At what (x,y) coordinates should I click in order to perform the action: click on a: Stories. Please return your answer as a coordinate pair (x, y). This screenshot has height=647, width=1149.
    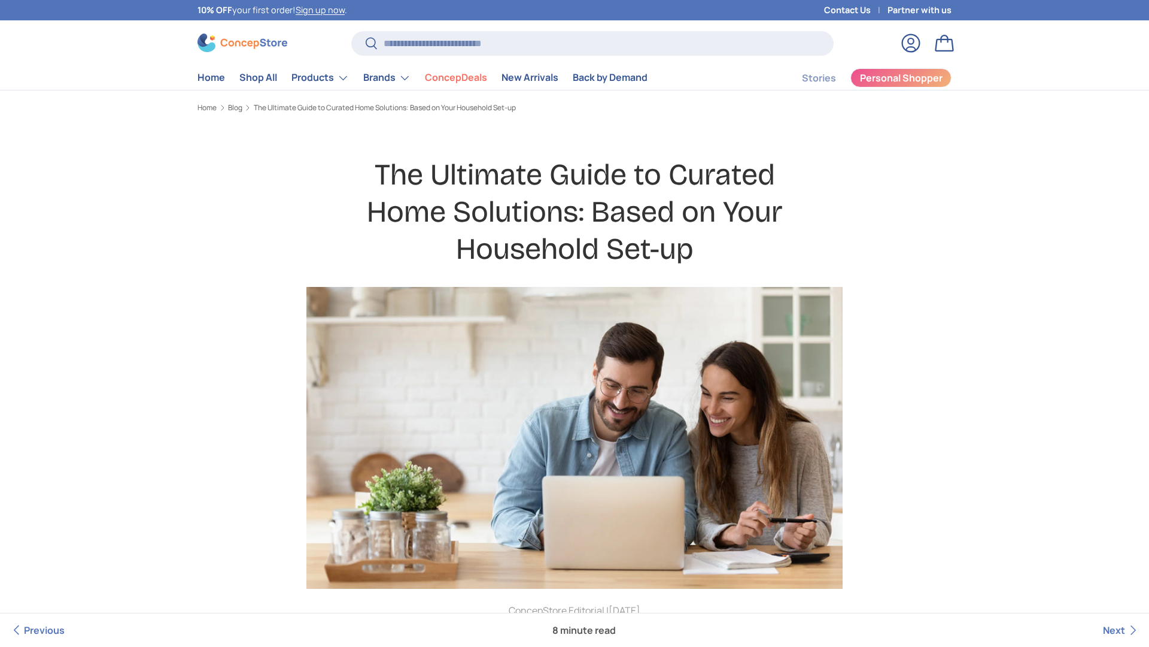
    Looking at the image, I should click on (819, 78).